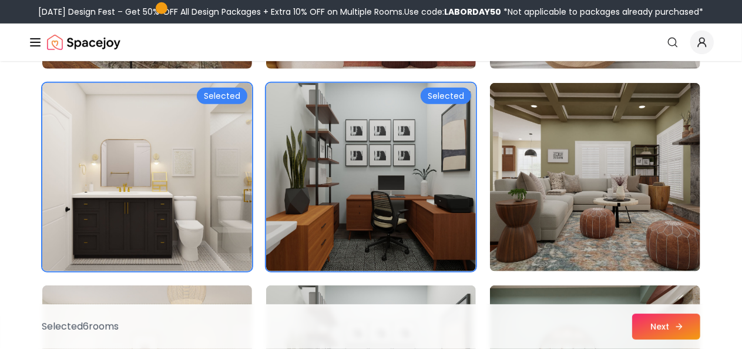 The image size is (742, 349). Describe the element at coordinates (371, 177) in the screenshot. I see `img: Room room-38` at that location.